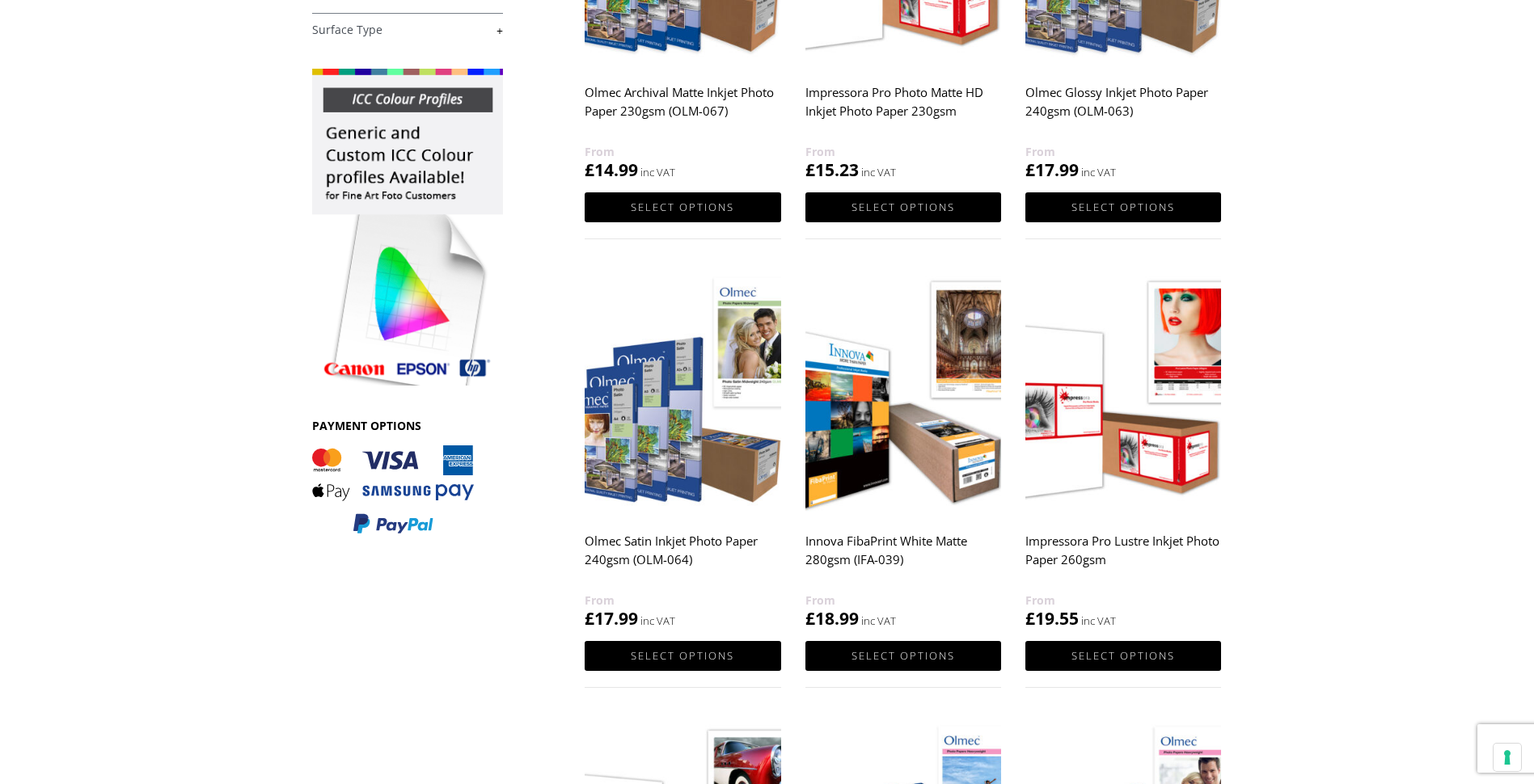  I want to click on img: Olmec Satin Inkjet Photo Paper 240gsm (OLM-064), so click(682, 392).